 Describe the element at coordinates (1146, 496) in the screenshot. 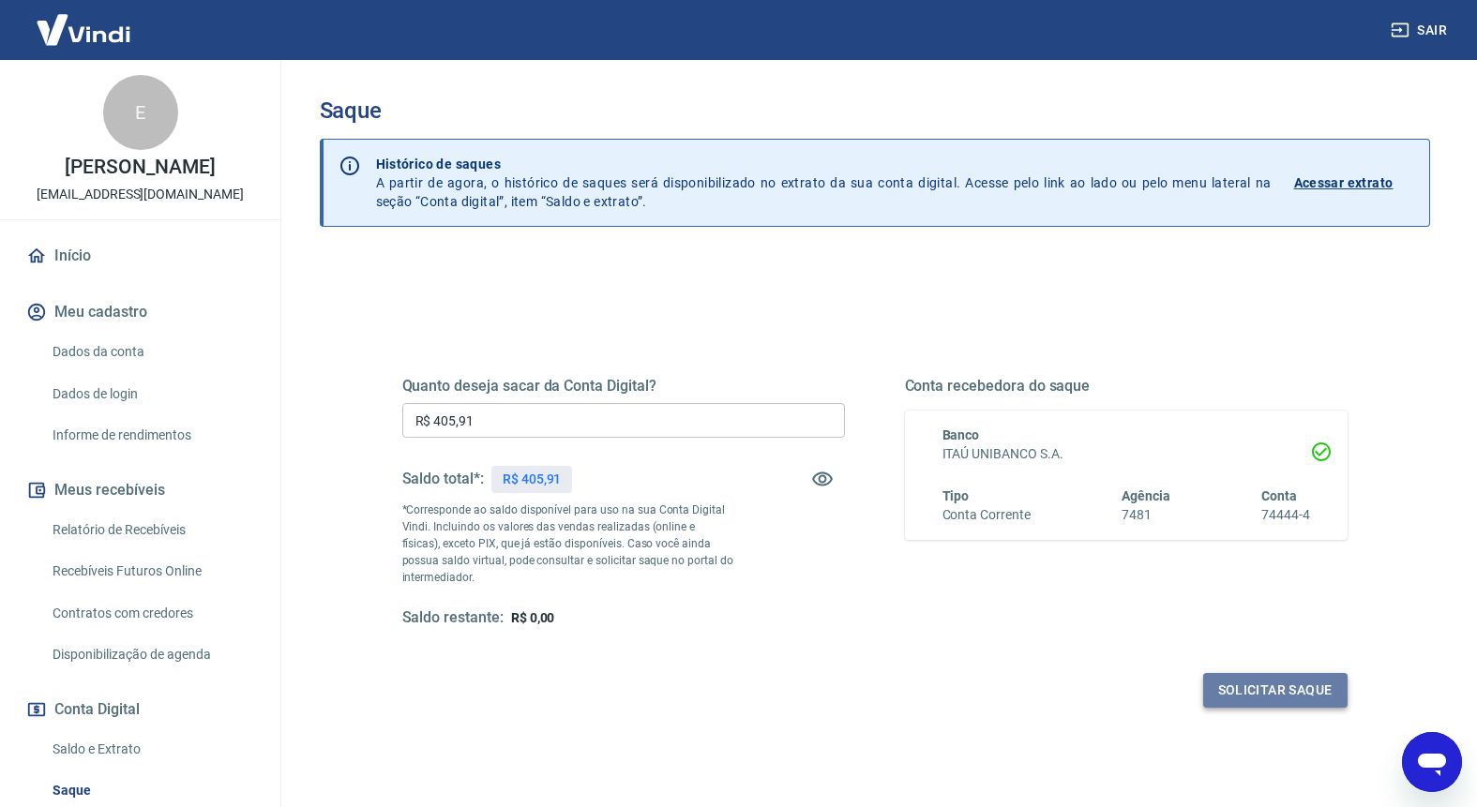

I see `span: Agência` at that location.